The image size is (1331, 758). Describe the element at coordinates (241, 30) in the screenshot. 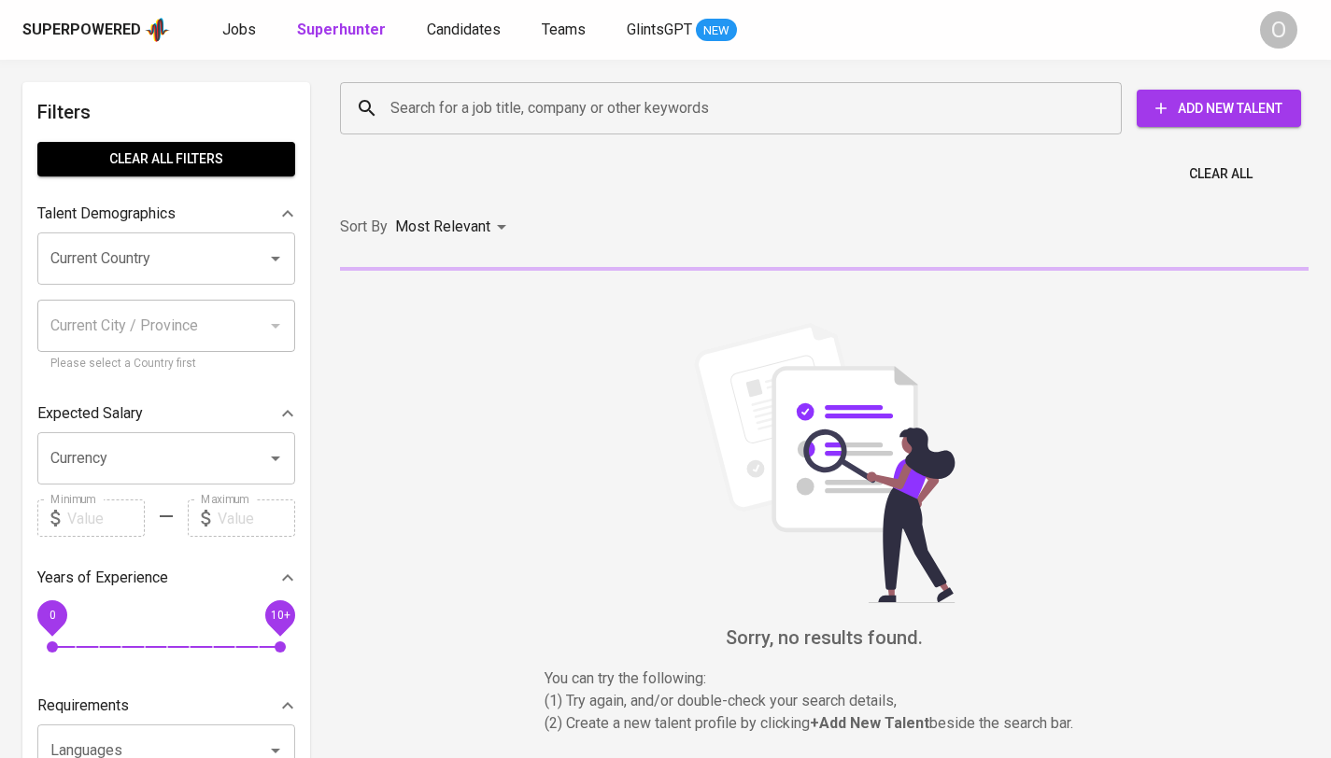

I see `a: Jobs` at that location.